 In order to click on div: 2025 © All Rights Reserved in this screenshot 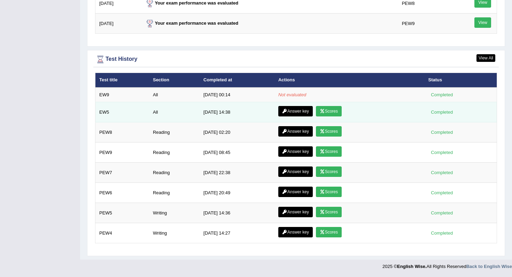, I will do `click(447, 265)`.